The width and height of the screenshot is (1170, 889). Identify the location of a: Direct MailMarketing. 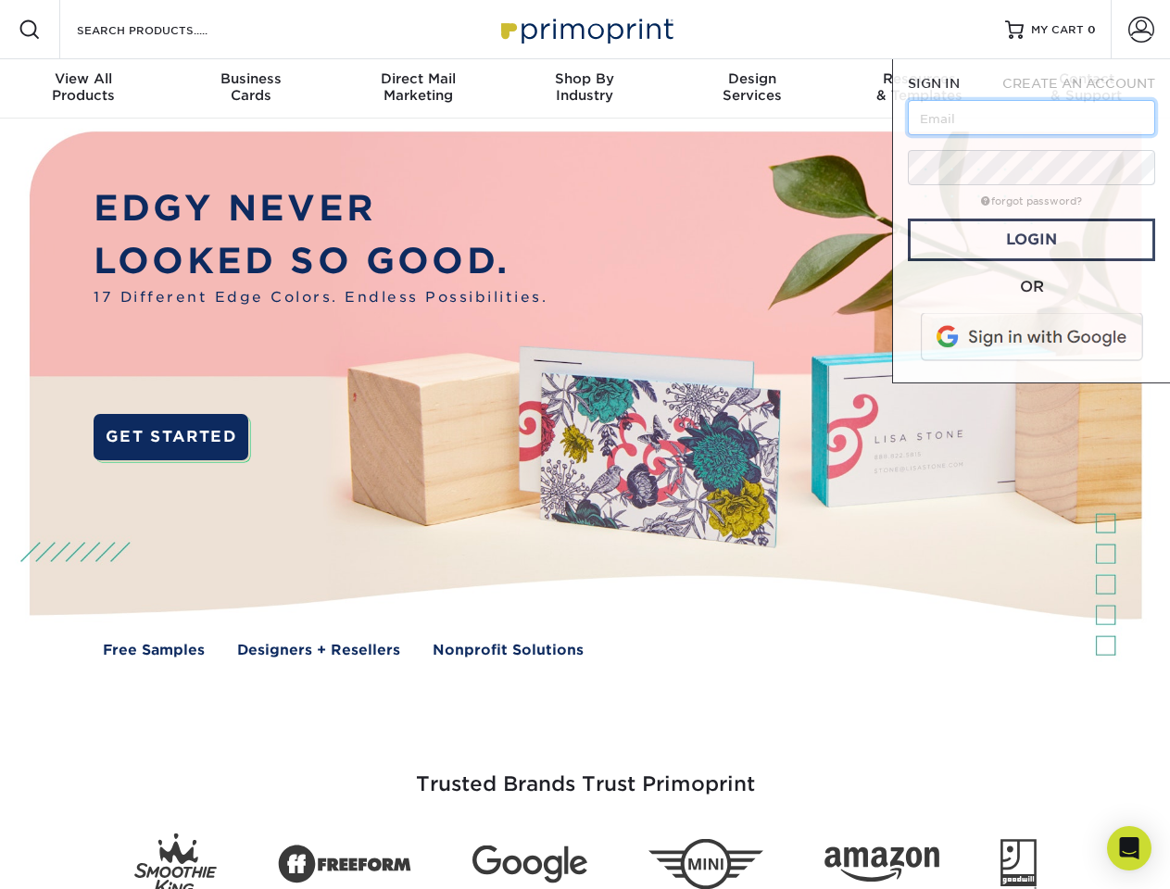
(418, 89).